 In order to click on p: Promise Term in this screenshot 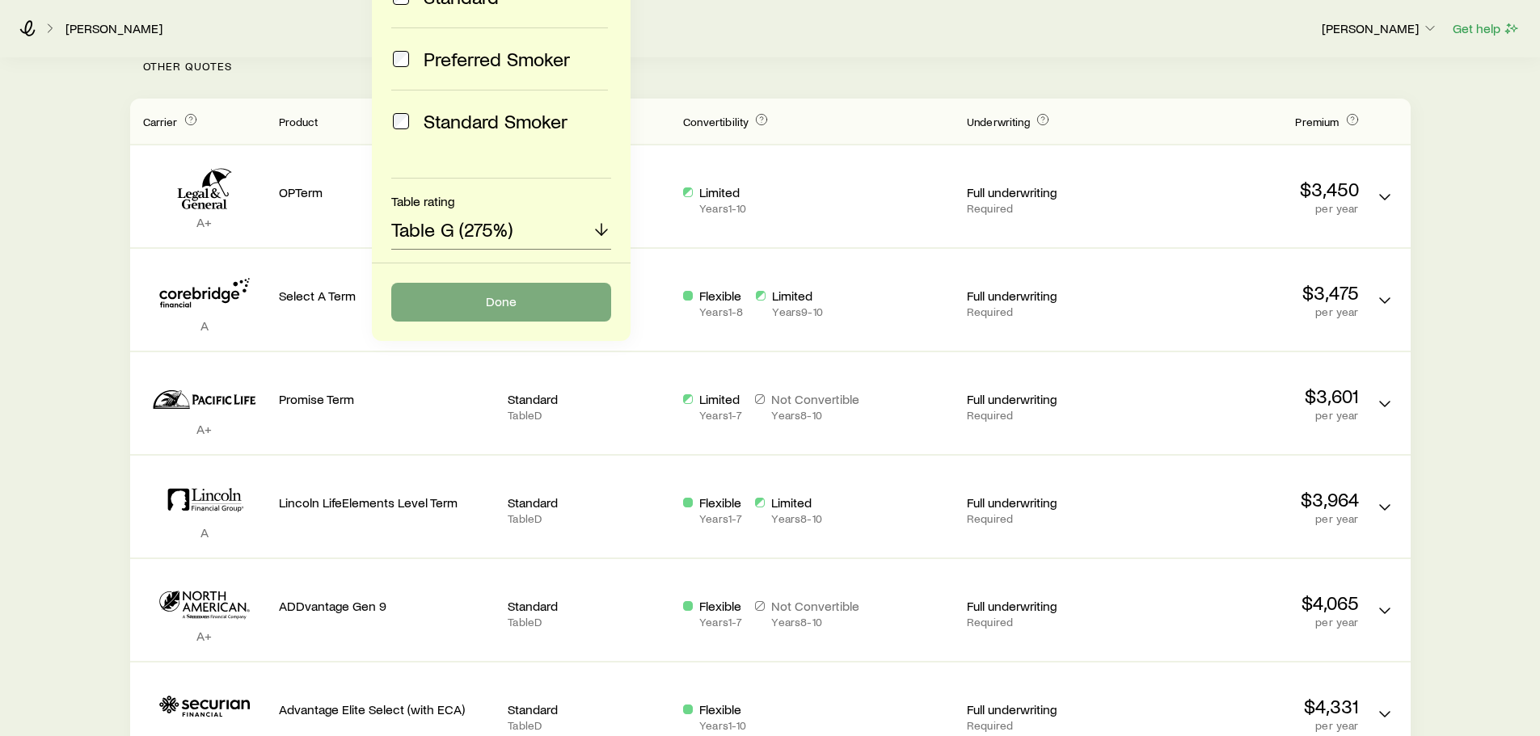, I will do `click(387, 399)`.